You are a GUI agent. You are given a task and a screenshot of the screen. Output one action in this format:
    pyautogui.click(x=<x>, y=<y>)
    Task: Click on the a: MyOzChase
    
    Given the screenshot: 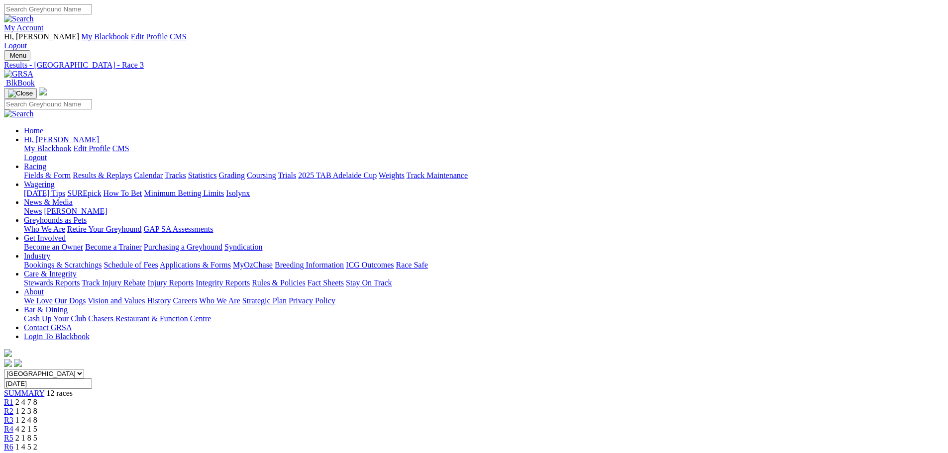 What is the action you would take?
    pyautogui.click(x=253, y=265)
    